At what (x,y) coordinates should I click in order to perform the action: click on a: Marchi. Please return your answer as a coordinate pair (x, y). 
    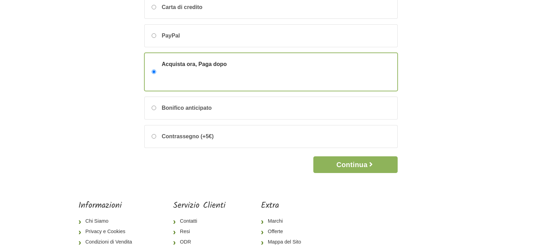
    Looking at the image, I should click on (284, 221).